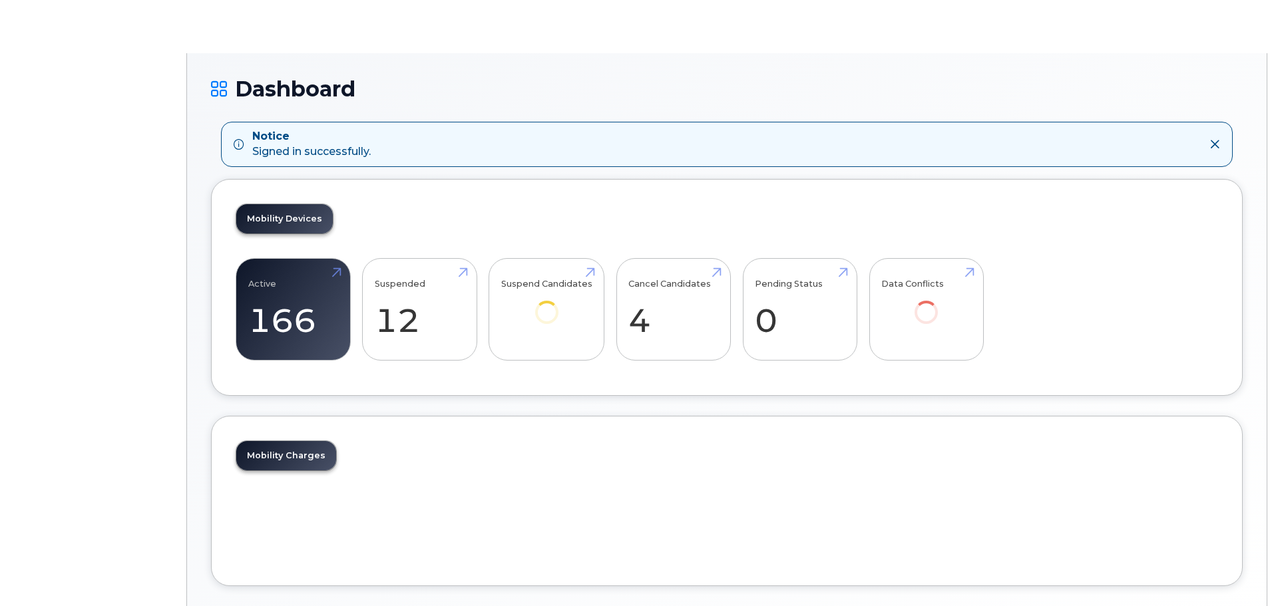 The width and height of the screenshot is (1274, 606). Describe the element at coordinates (311, 144) in the screenshot. I see `div: Signed in successfully.` at that location.